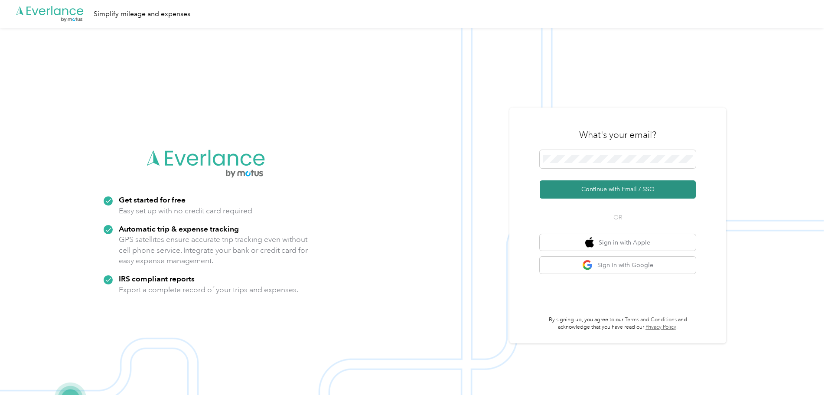 This screenshot has height=395, width=828. I want to click on h3: What's your email?, so click(618, 135).